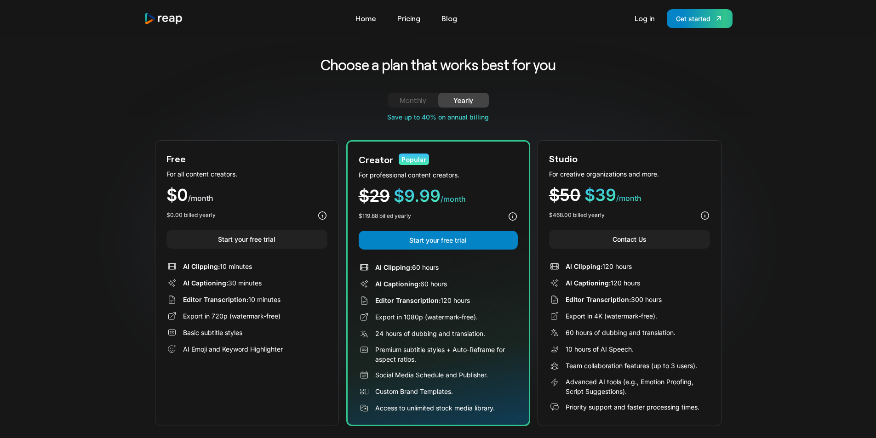 Image resolution: width=876 pixels, height=438 pixels. What do you see at coordinates (600, 349) in the screenshot?
I see `div: 10 hours of AI Speech.` at bounding box center [600, 349].